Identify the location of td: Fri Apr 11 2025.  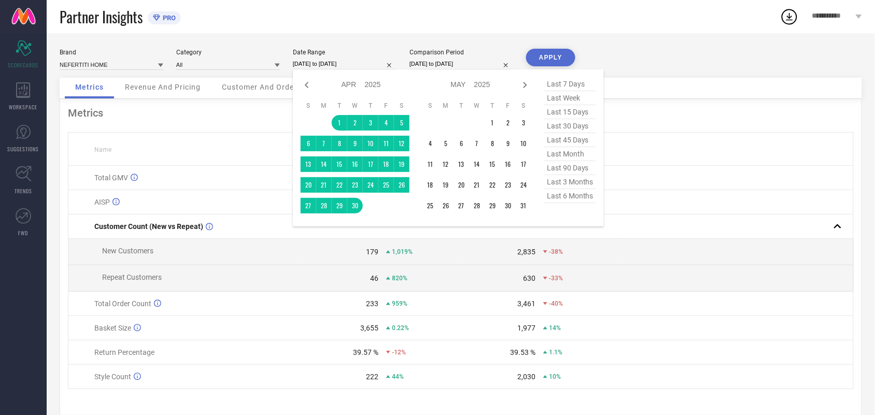
(386, 144).